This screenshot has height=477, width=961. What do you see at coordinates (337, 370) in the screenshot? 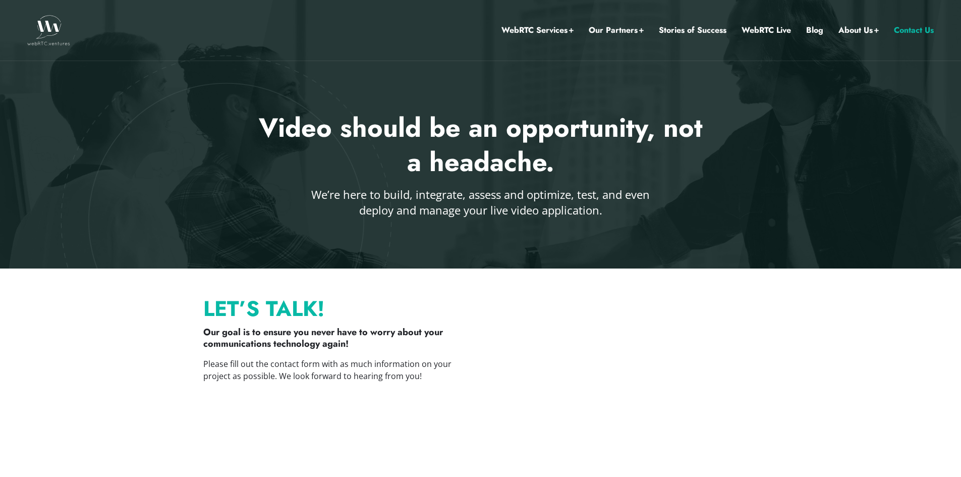
I see `p: Please fill out the contact form with as much information on your project as possible. We look fo...` at bounding box center [337, 370].